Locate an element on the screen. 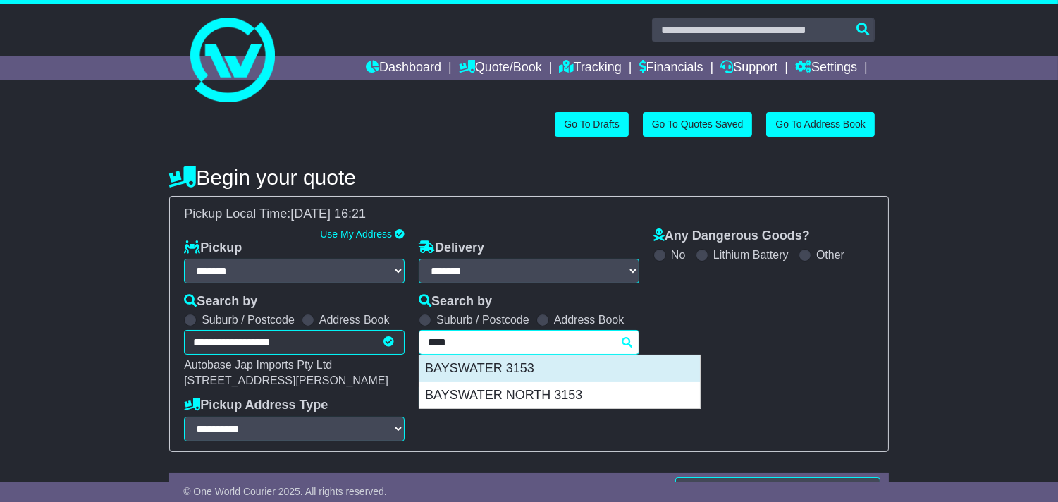 The image size is (1058, 502). div: Pickup Local Time: is located at coordinates (529, 214).